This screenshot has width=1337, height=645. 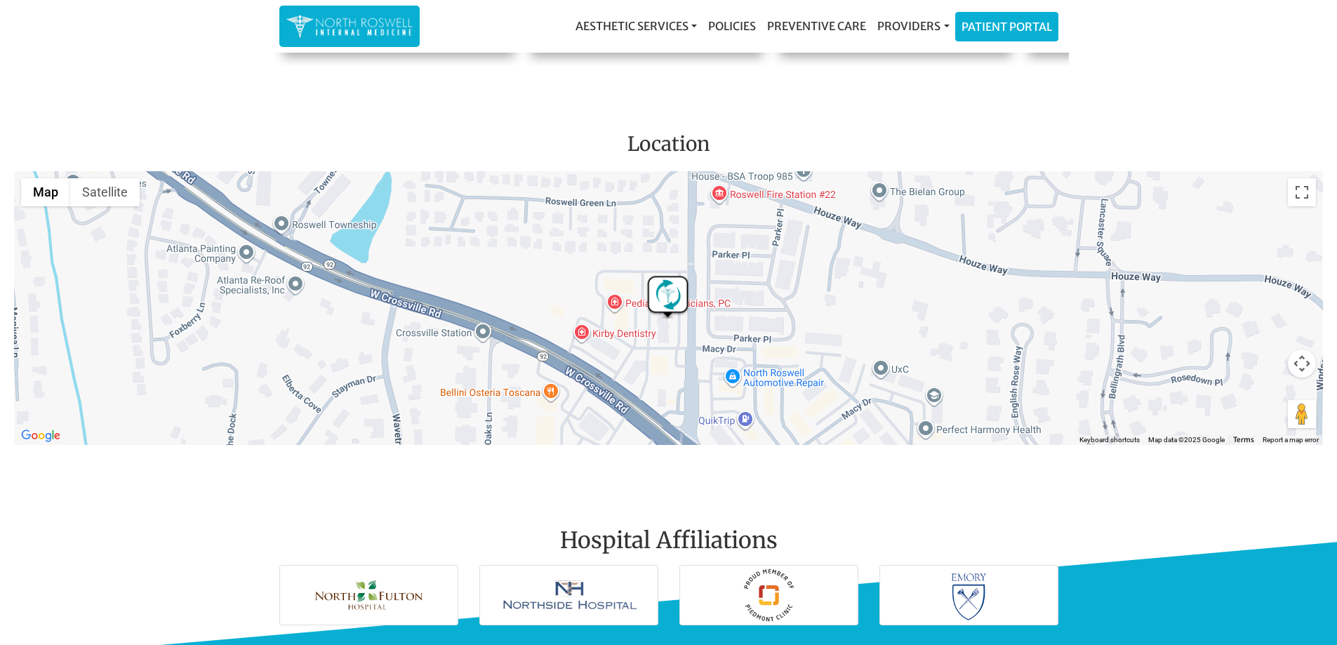 What do you see at coordinates (732, 26) in the screenshot?
I see `a: Policies` at bounding box center [732, 26].